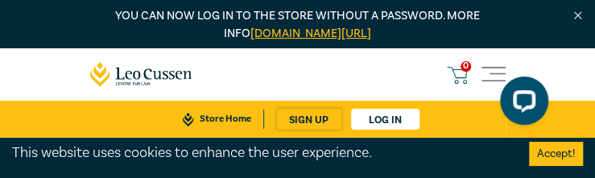 This screenshot has width=595, height=178. I want to click on img: Close, so click(578, 15).